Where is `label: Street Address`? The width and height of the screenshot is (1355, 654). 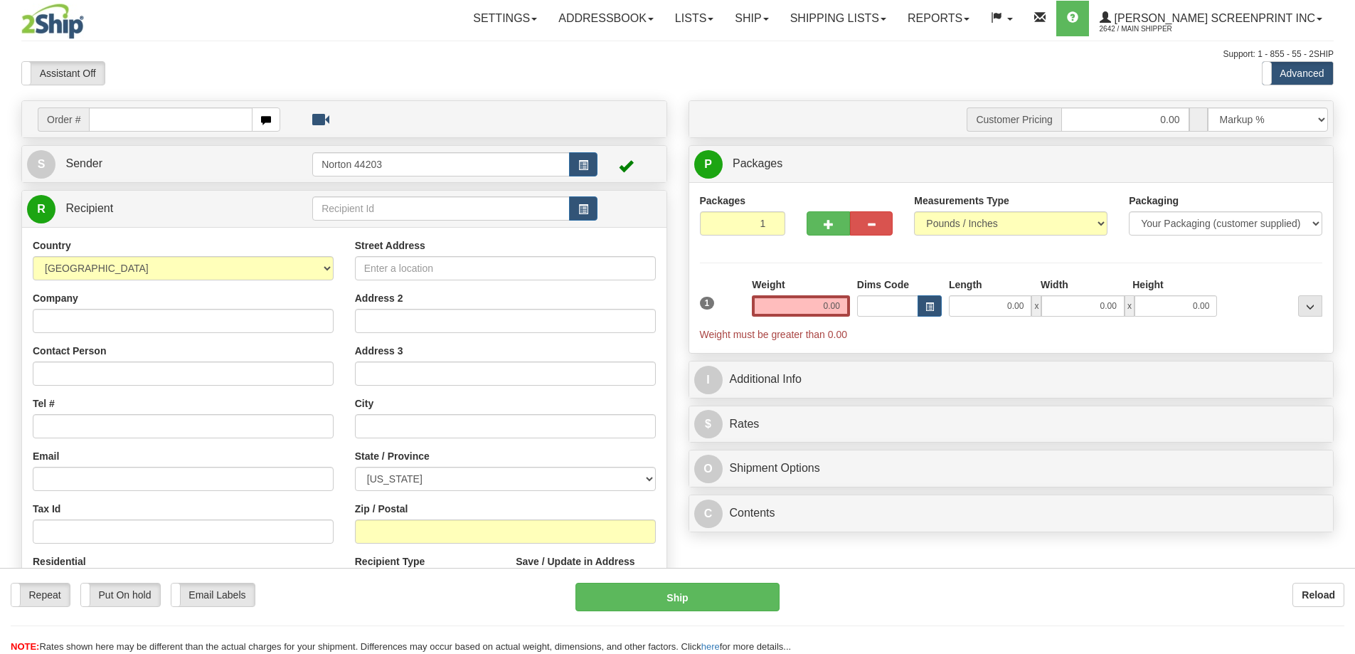 label: Street Address is located at coordinates (390, 245).